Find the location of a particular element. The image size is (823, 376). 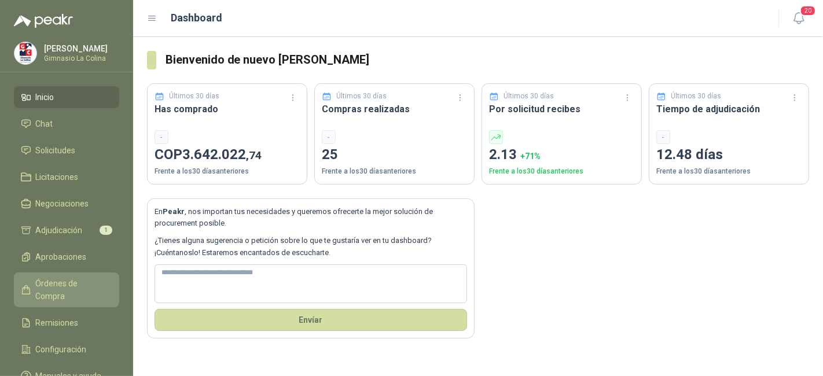

p: 12.48 días is located at coordinates (729, 155).